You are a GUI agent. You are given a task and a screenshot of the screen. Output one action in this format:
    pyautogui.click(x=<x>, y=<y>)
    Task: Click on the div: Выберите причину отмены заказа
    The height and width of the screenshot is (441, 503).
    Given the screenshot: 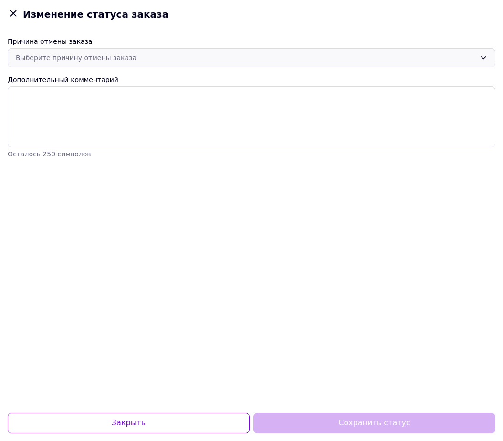 What is the action you would take?
    pyautogui.click(x=246, y=58)
    